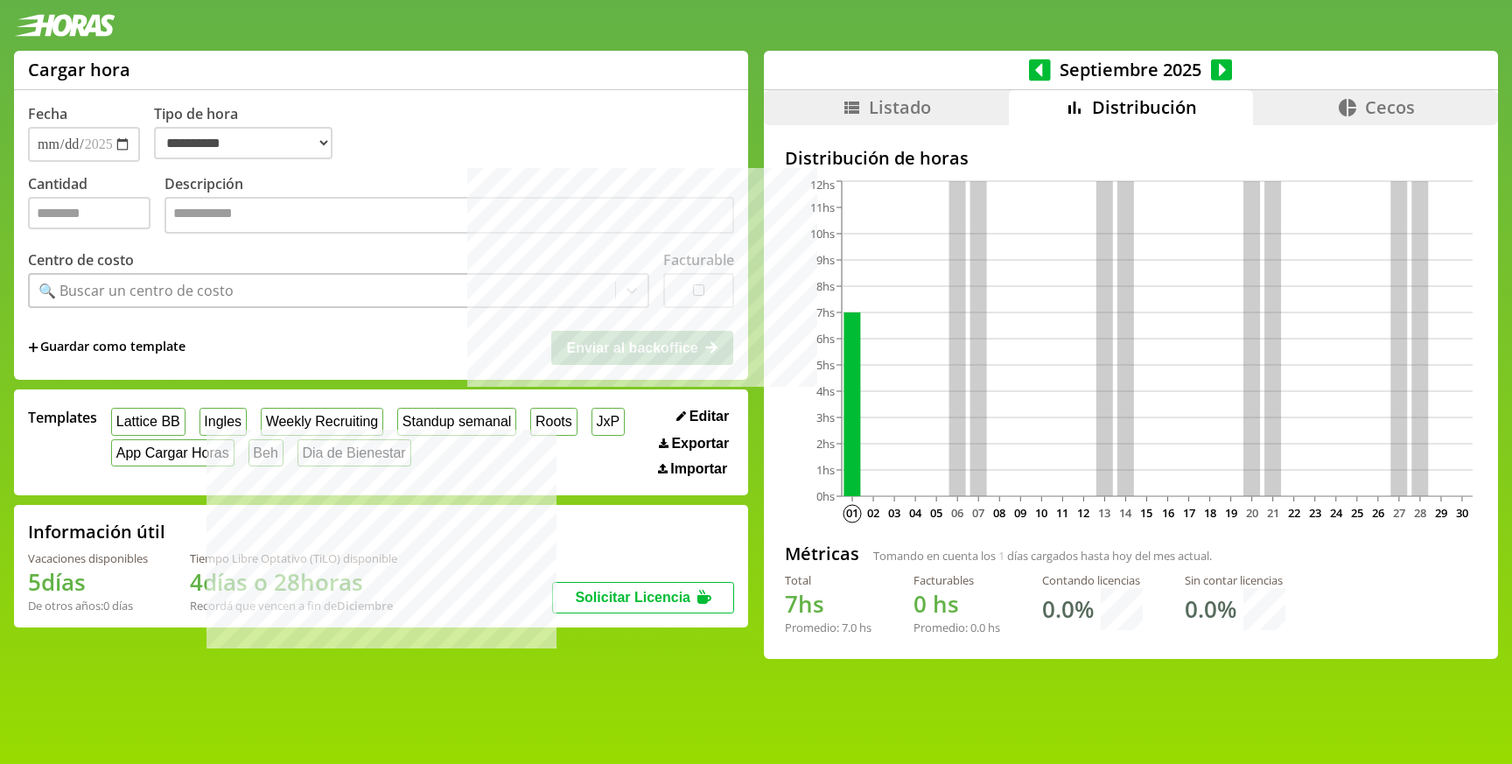  I want to click on h1: 4 días o 28 horas, so click(293, 582).